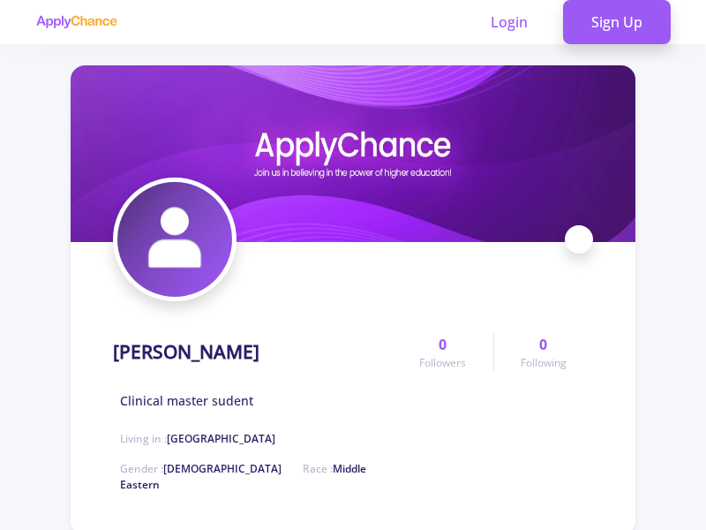 This screenshot has height=530, width=706. I want to click on a: 0Followers, so click(442, 352).